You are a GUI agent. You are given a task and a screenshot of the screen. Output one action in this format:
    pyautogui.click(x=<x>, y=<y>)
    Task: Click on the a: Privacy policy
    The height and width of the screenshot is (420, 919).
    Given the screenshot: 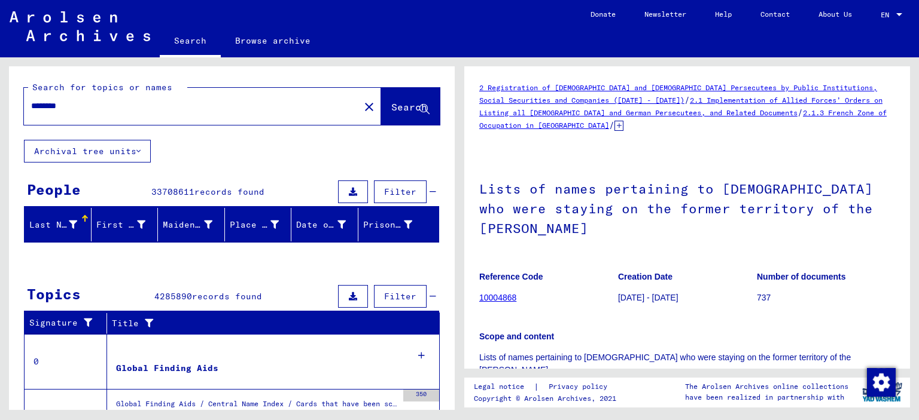 What is the action you would take?
    pyautogui.click(x=580, y=387)
    